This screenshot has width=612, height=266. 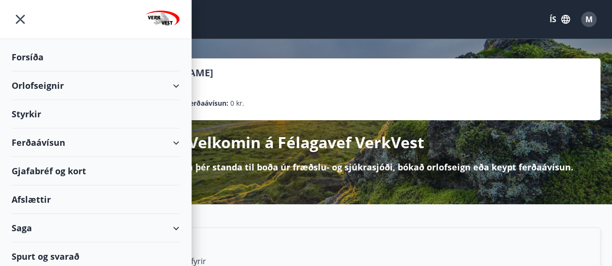 What do you see at coordinates (560, 19) in the screenshot?
I see `button: ÍS` at bounding box center [560, 19].